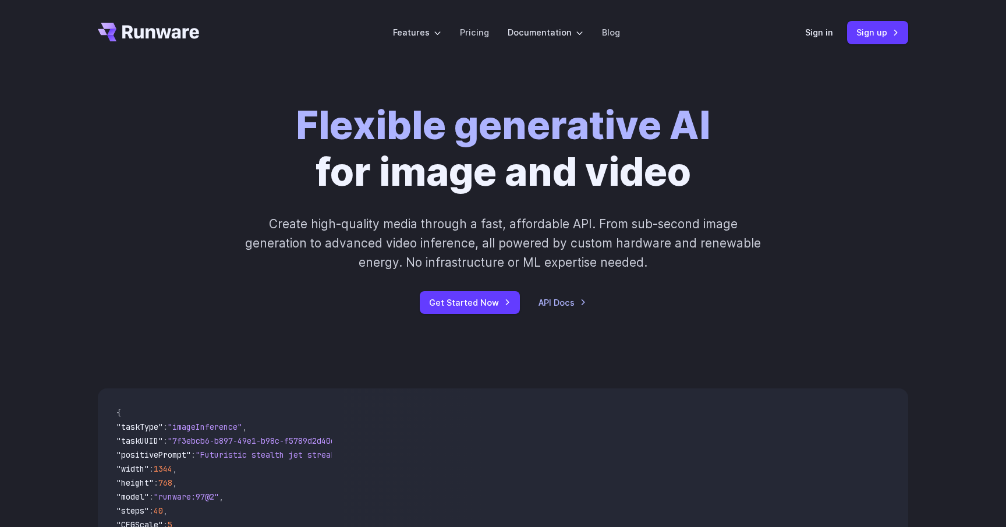 Image resolution: width=1006 pixels, height=527 pixels. I want to click on a: Pricing, so click(474, 32).